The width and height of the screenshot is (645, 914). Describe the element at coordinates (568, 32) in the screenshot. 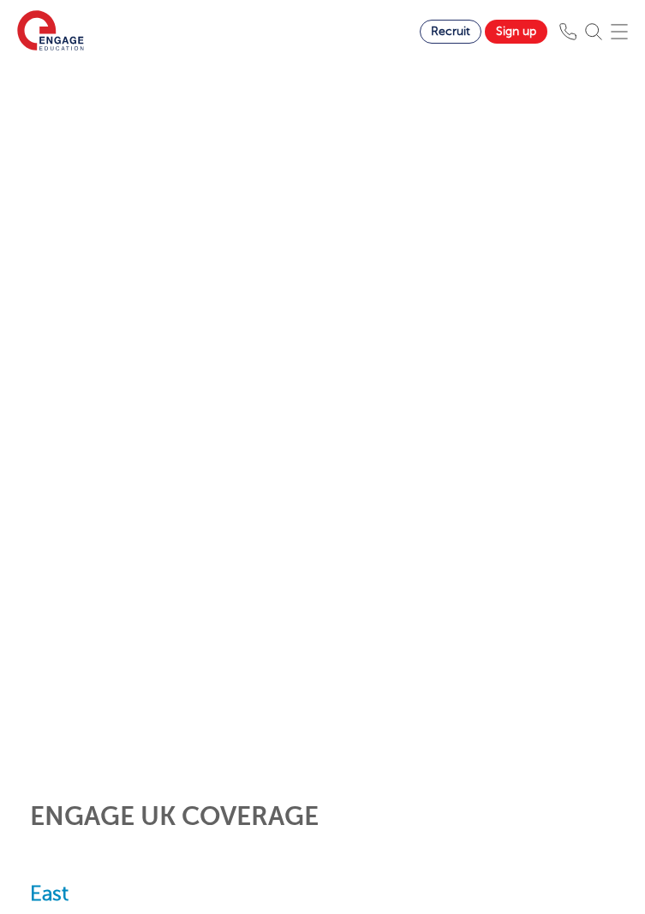

I see `img: Phone` at that location.